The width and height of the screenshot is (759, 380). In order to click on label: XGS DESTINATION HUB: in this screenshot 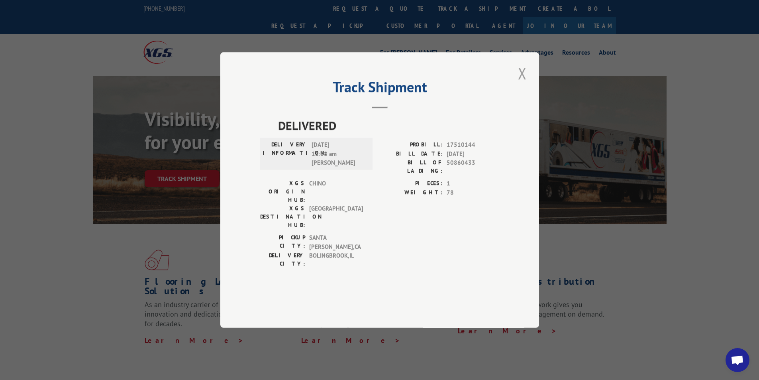, I will do `click(283, 216)`.